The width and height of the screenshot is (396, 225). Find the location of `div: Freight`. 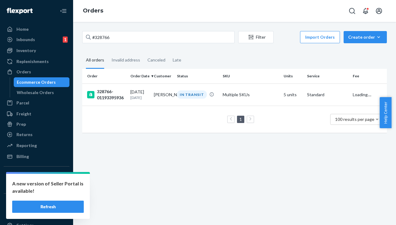

div: Freight is located at coordinates (24, 114).